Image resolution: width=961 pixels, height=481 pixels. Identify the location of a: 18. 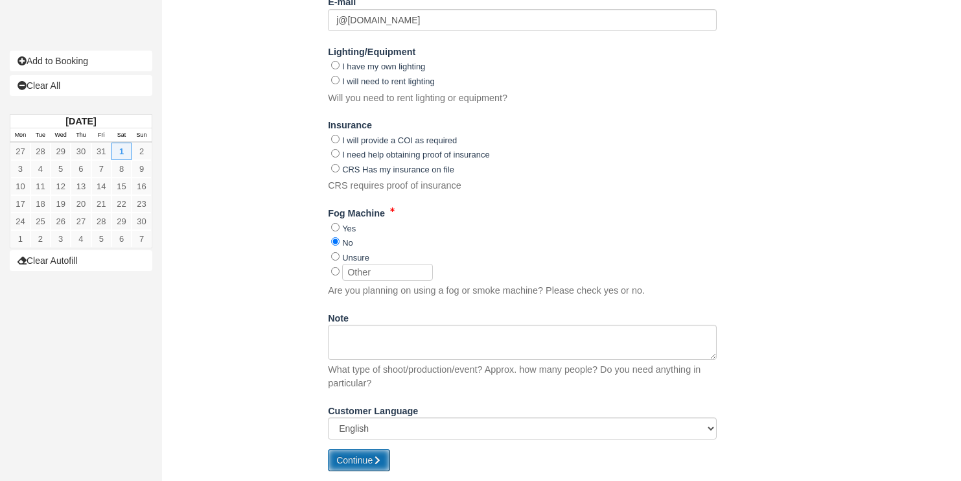
(40, 204).